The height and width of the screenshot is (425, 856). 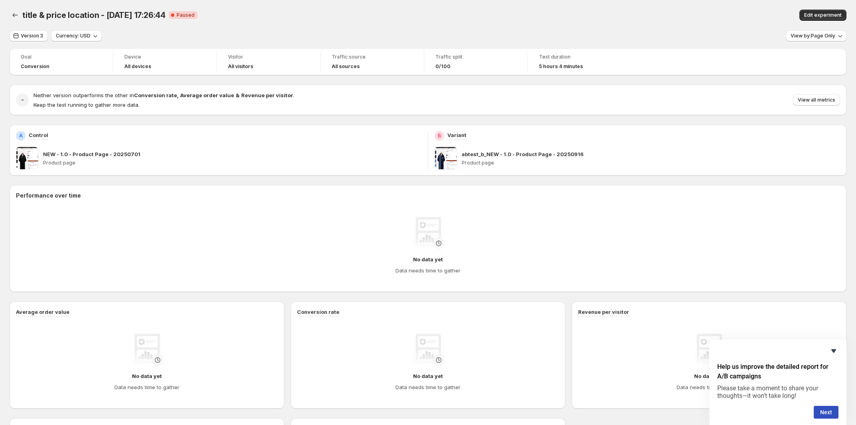 What do you see at coordinates (155, 95) in the screenshot?
I see `strong: Conversion rate` at bounding box center [155, 95].